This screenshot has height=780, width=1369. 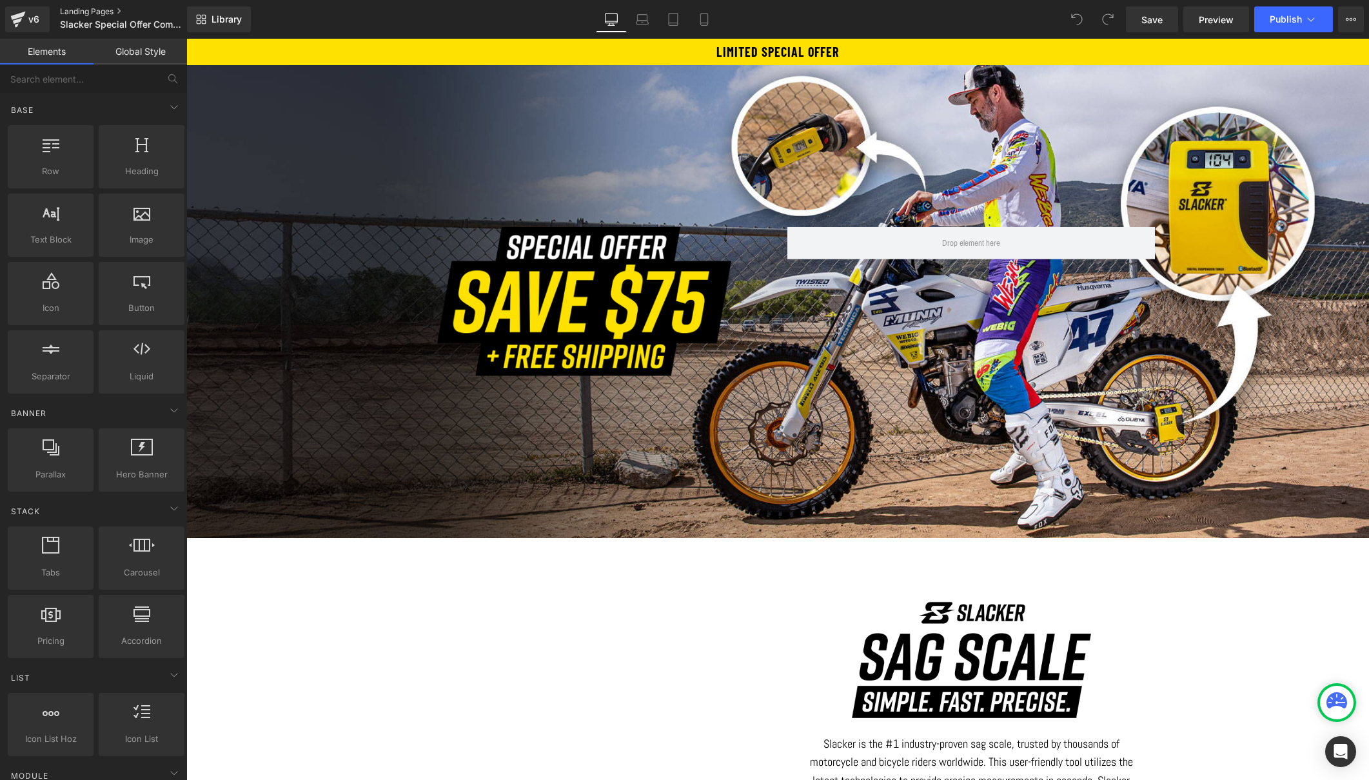 I want to click on span: Icon, so click(x=50, y=308).